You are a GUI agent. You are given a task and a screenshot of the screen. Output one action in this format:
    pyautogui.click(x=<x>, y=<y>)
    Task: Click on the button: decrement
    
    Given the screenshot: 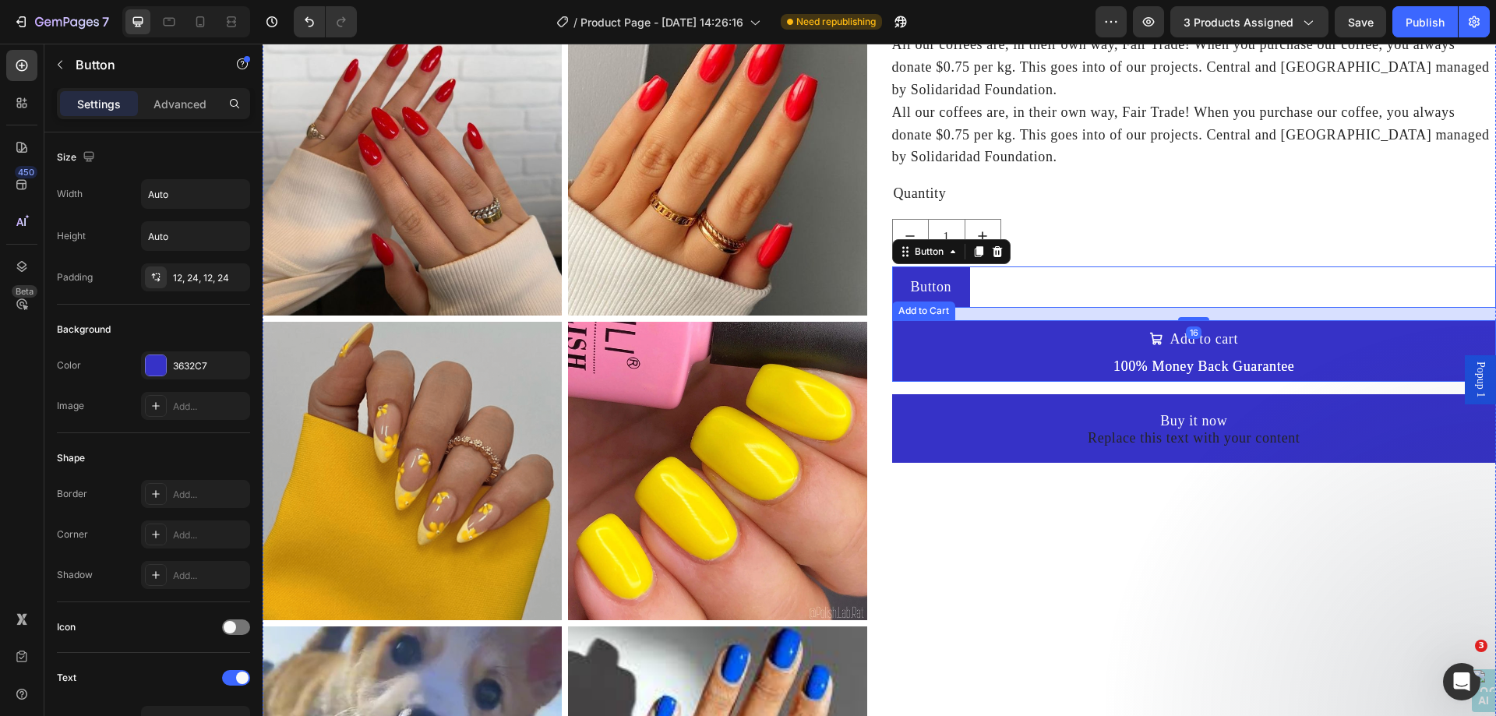 What is the action you would take?
    pyautogui.click(x=648, y=193)
    